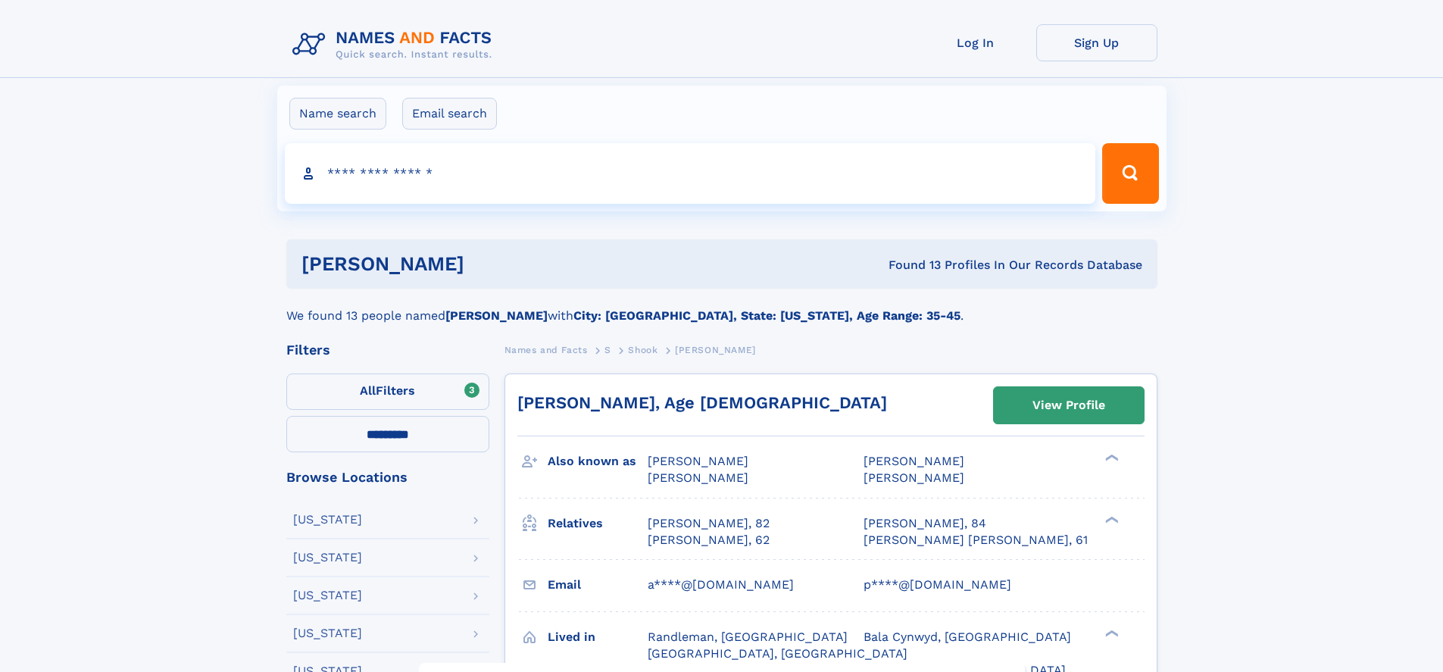 The width and height of the screenshot is (1443, 672). Describe the element at coordinates (598, 524) in the screenshot. I see `h3: Relatives` at that location.